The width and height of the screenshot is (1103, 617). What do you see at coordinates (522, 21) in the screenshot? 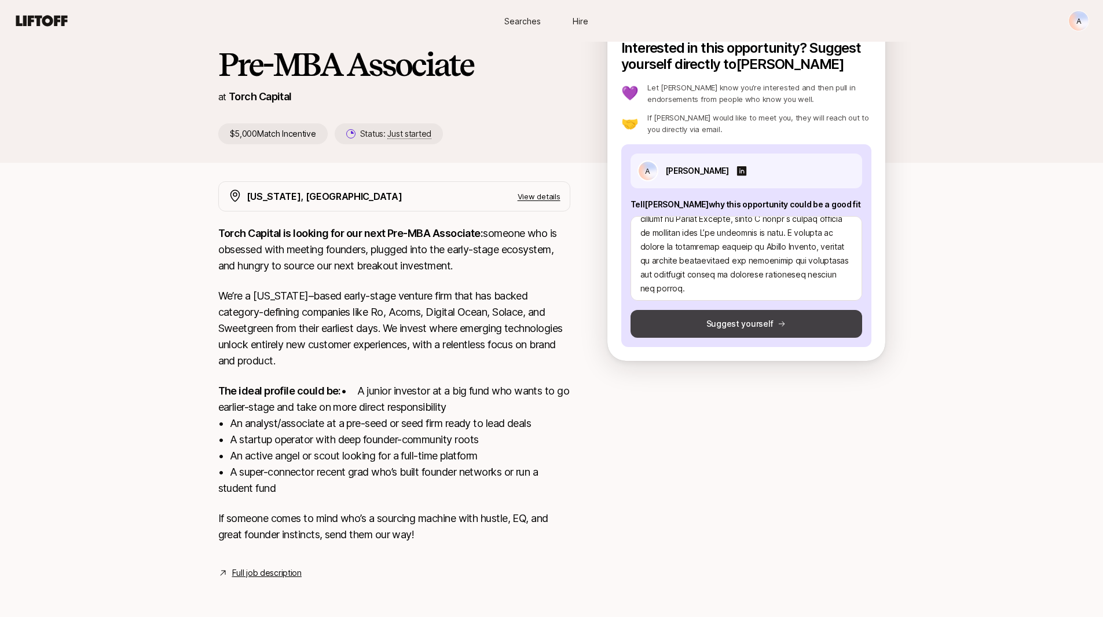
I see `span: Searches` at bounding box center [522, 21].